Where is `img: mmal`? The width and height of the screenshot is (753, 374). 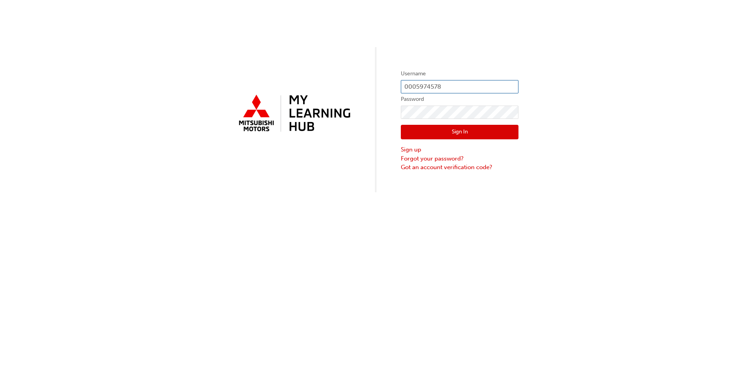
img: mmal is located at coordinates (293, 114).